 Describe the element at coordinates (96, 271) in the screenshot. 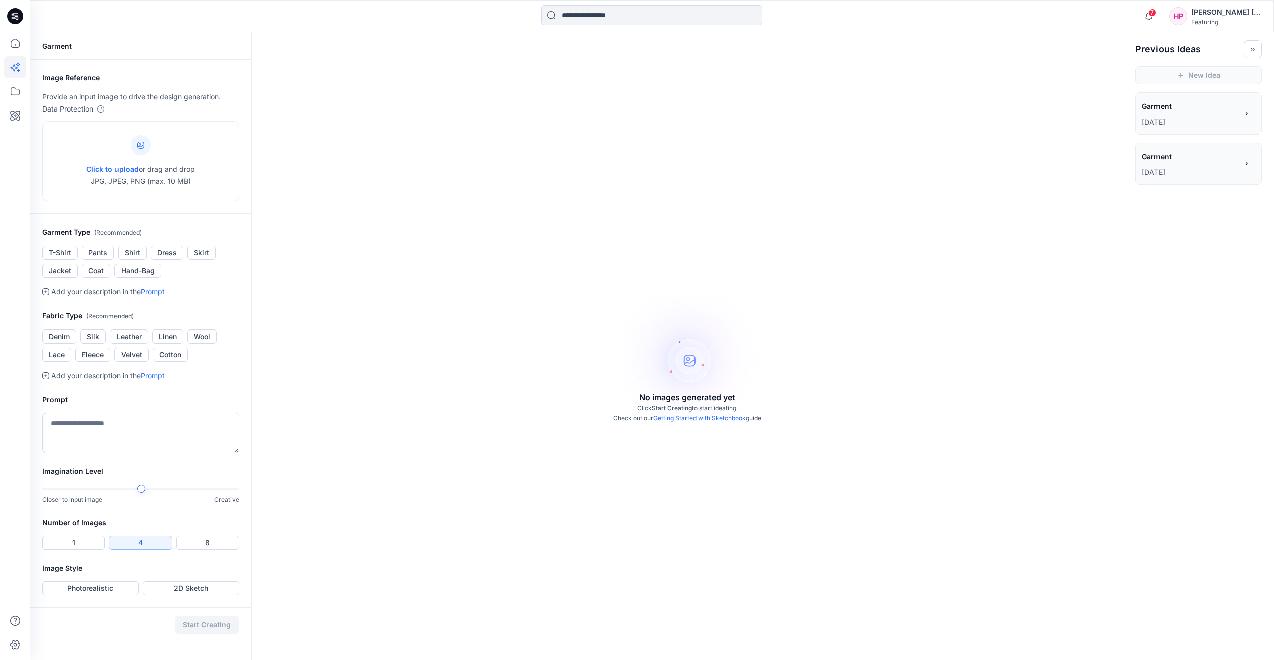

I see `button: Coat` at that location.